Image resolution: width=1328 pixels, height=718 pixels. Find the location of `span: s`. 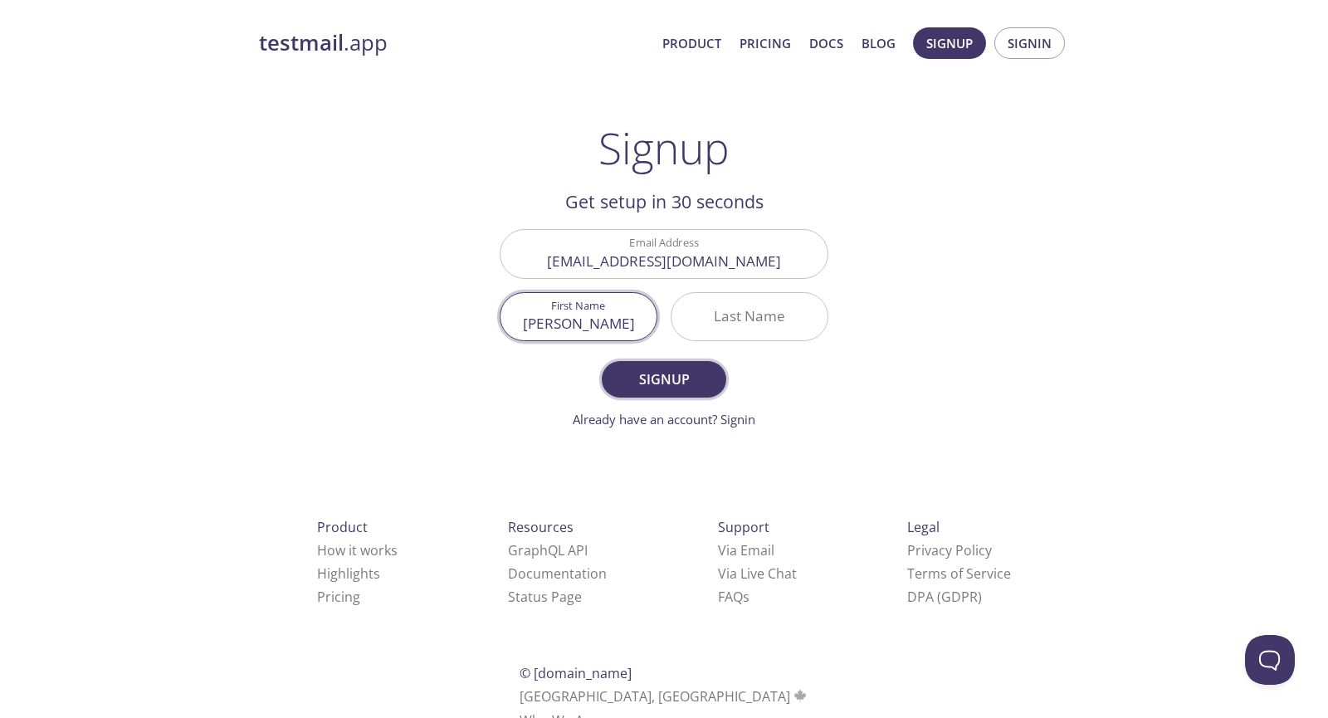

span: s is located at coordinates (746, 597).